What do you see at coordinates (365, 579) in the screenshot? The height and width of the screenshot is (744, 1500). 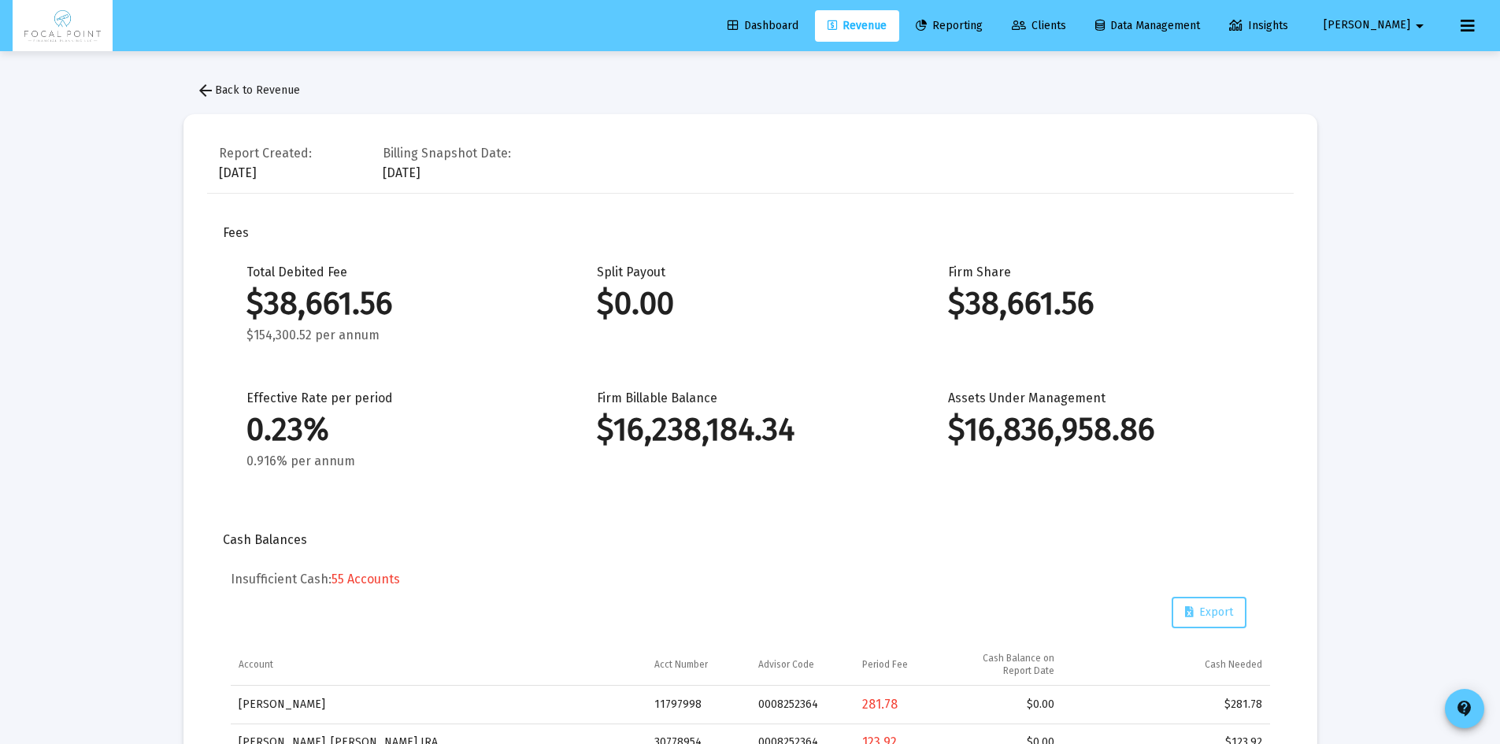 I see `span: 55 Accounts` at bounding box center [365, 579].